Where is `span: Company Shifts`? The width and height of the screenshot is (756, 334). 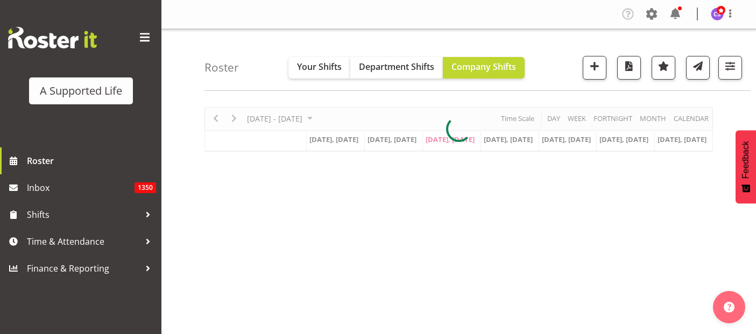 span: Company Shifts is located at coordinates (484, 67).